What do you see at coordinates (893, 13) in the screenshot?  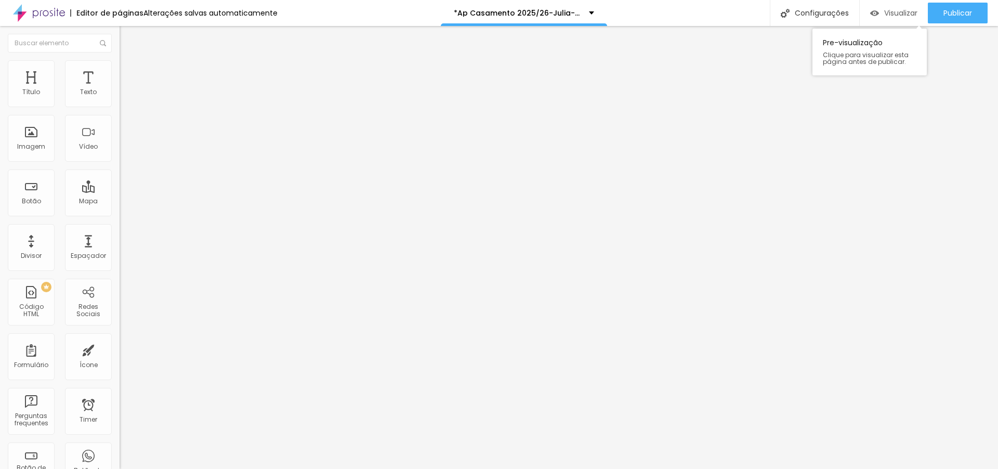 I see `button: Visualizar` at bounding box center [893, 13].